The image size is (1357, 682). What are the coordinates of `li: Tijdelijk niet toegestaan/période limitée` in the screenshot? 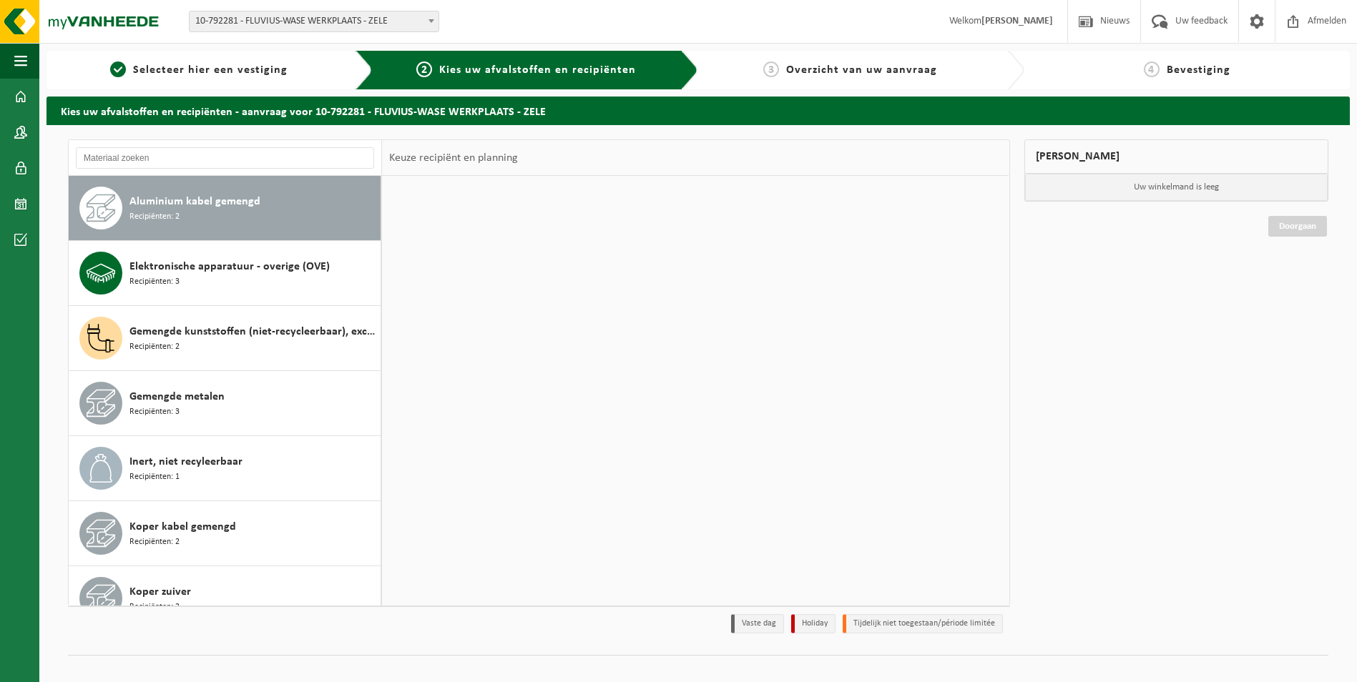 It's located at (922, 624).